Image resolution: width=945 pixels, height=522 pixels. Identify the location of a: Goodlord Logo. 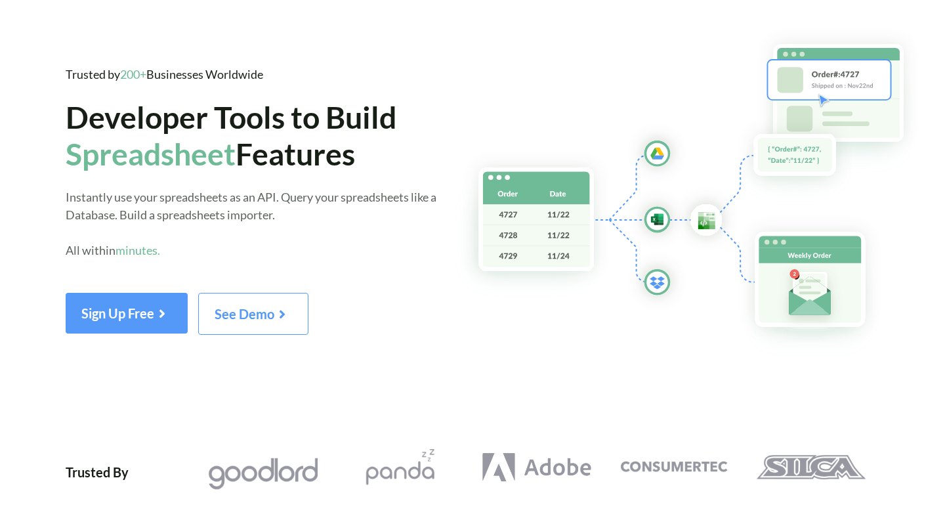
(262, 470).